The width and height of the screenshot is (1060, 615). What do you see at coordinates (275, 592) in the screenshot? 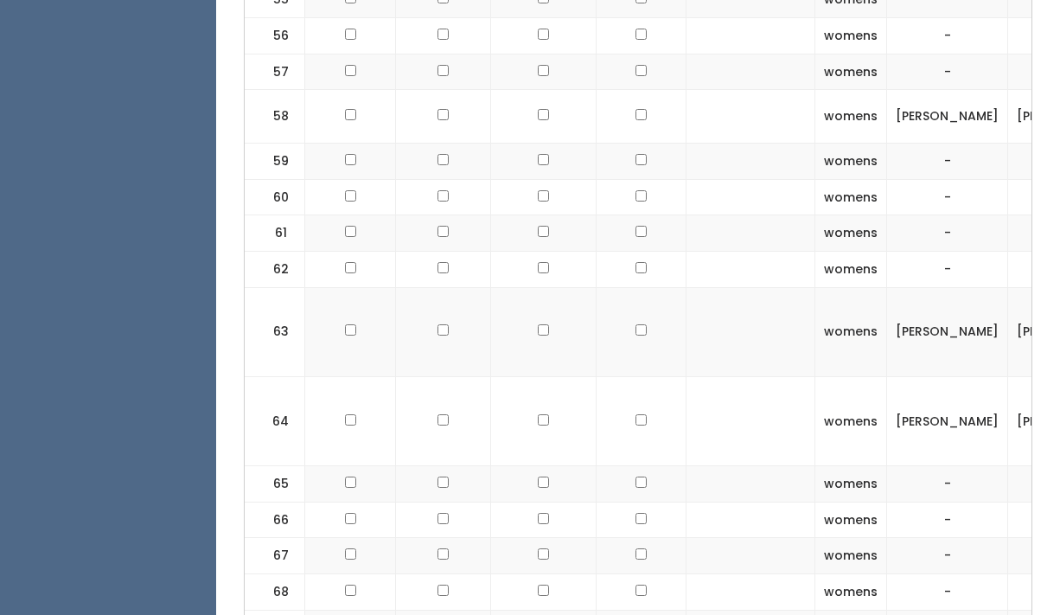
I see `td: 68` at bounding box center [275, 592].